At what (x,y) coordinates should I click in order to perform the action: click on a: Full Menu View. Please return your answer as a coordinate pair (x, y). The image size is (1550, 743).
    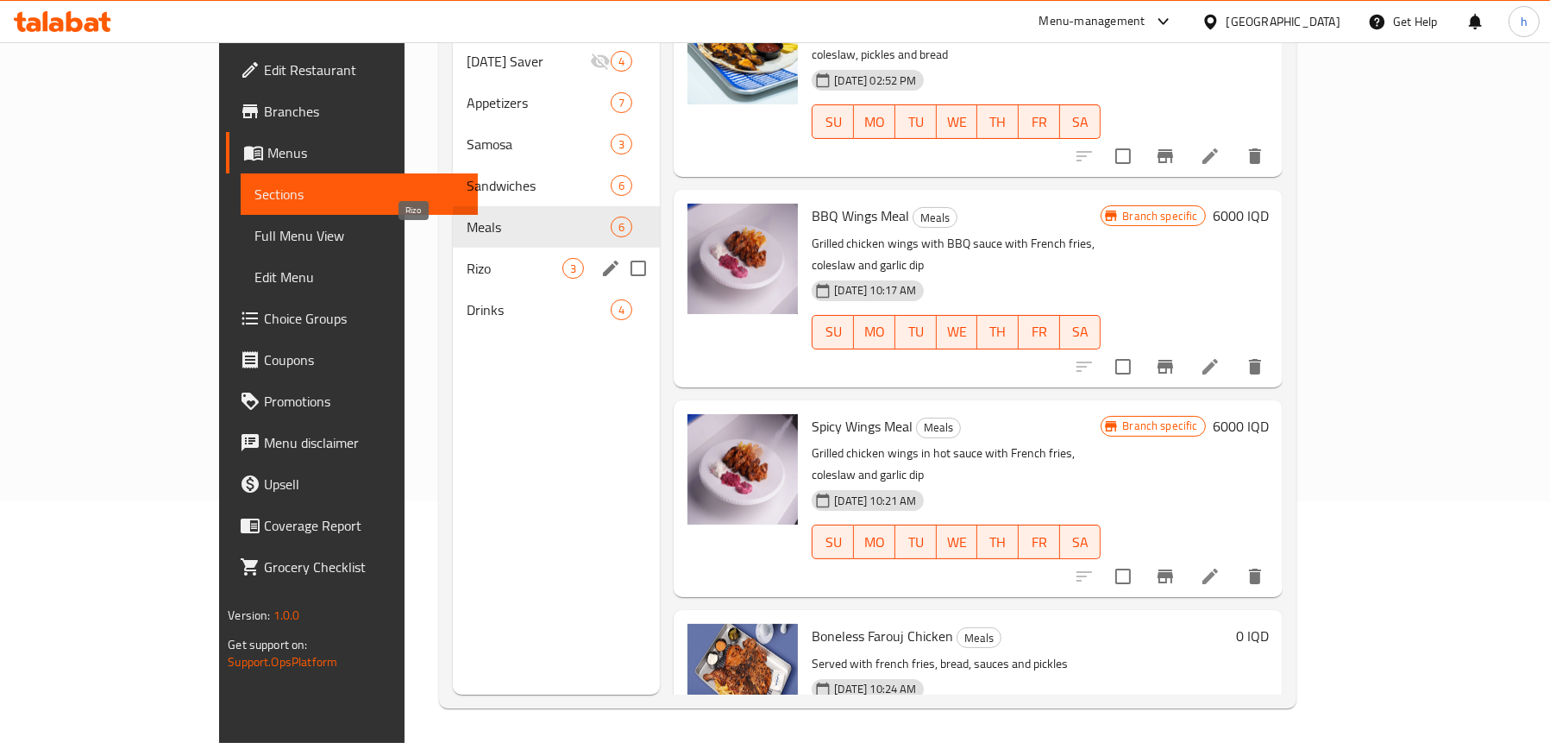
    Looking at the image, I should click on (359, 236).